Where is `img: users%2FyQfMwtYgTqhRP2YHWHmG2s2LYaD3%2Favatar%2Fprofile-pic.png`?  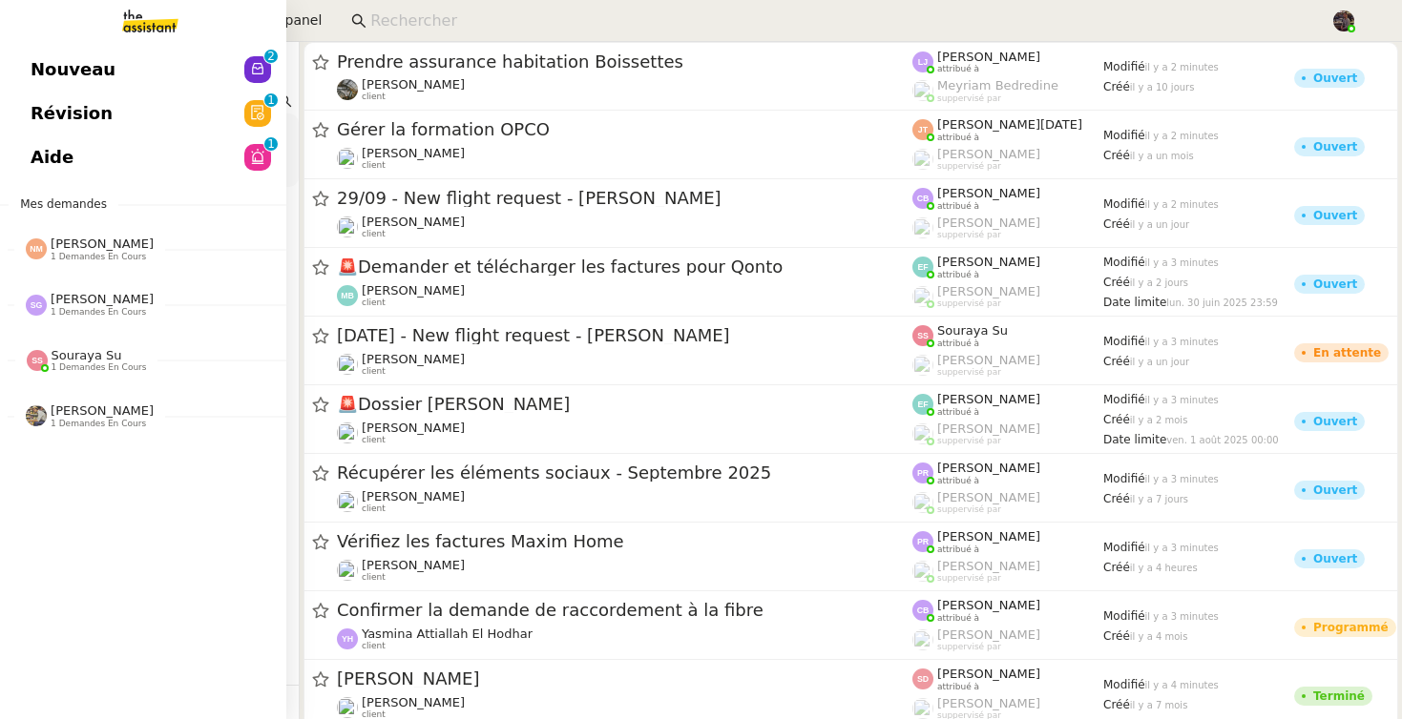 img: users%2FyQfMwtYgTqhRP2YHWHmG2s2LYaD3%2Favatar%2Fprofile-pic.png is located at coordinates (923, 297).